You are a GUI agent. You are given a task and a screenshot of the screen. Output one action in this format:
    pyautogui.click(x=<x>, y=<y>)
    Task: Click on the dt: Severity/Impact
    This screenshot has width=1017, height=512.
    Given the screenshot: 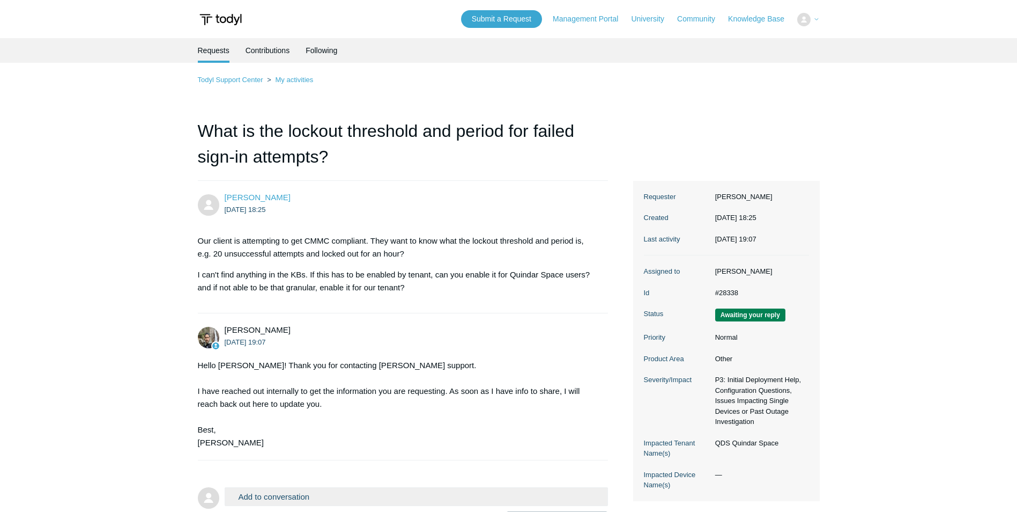 What is the action you would take?
    pyautogui.click(x=677, y=380)
    